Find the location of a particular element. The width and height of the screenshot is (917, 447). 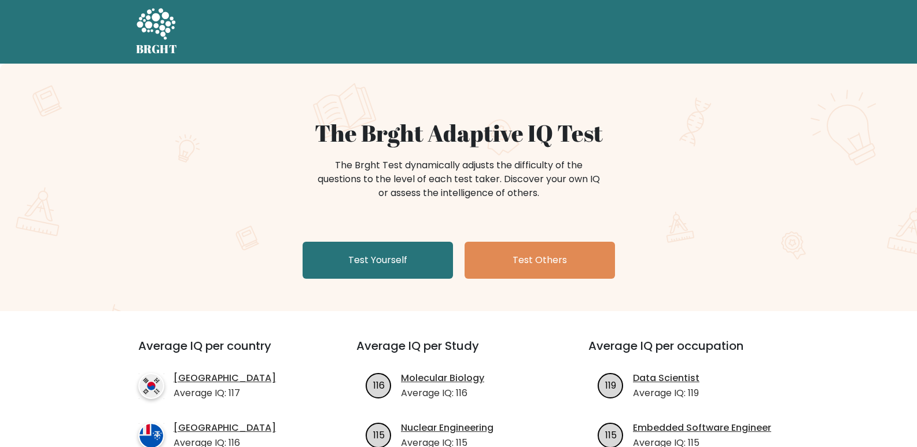

h1: The Brght Adaptive IQ Test is located at coordinates (459, 133).